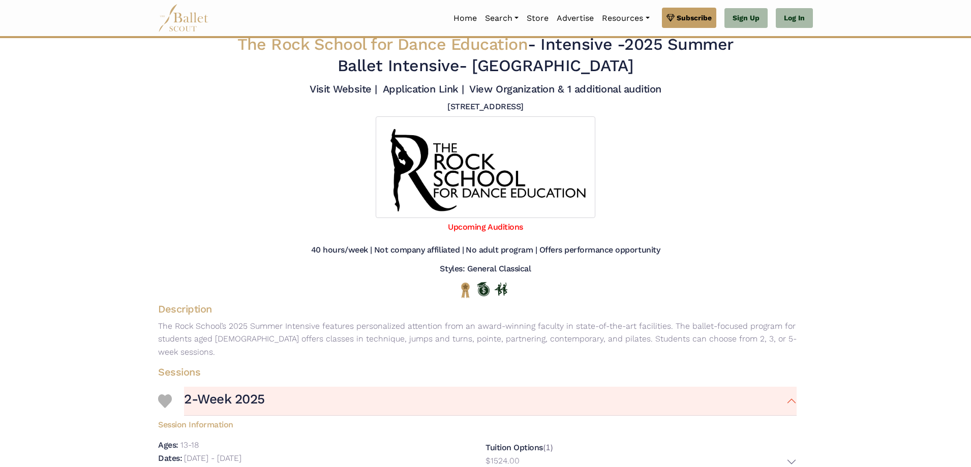  What do you see at coordinates (485, 227) in the screenshot?
I see `a: Upcoming Auditions` at bounding box center [485, 227].